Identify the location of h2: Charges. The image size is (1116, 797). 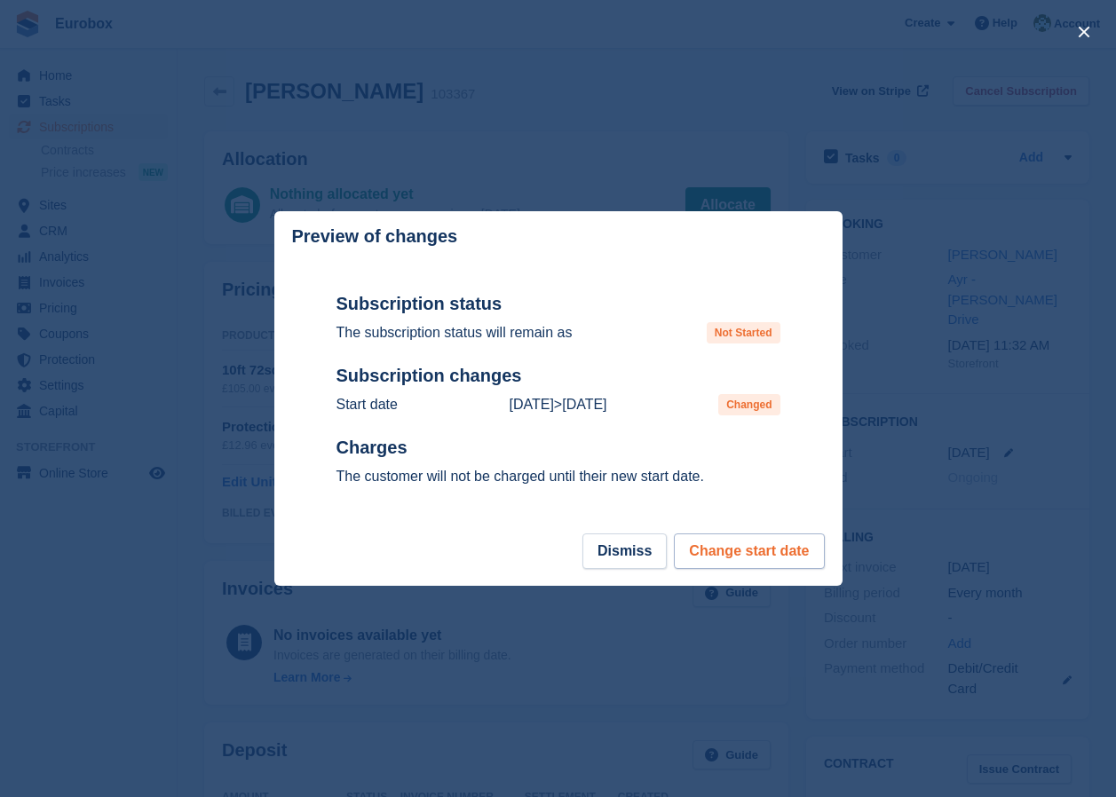
(558, 447).